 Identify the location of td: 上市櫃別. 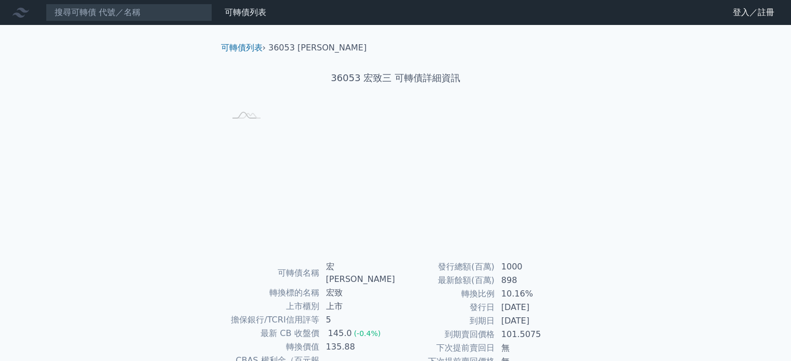
(272, 306).